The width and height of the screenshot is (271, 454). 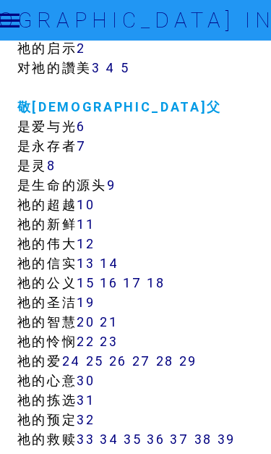 I want to click on a: 19, so click(x=85, y=302).